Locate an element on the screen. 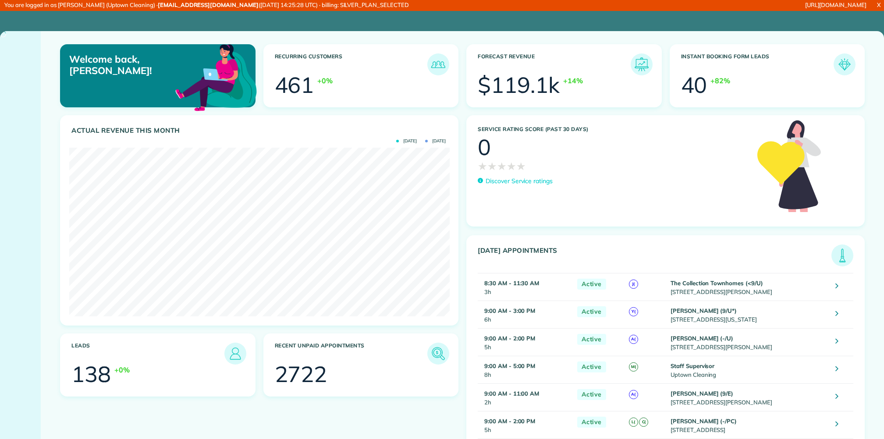 This screenshot has width=884, height=439. strong: Staff Supervisor is located at coordinates (693, 366).